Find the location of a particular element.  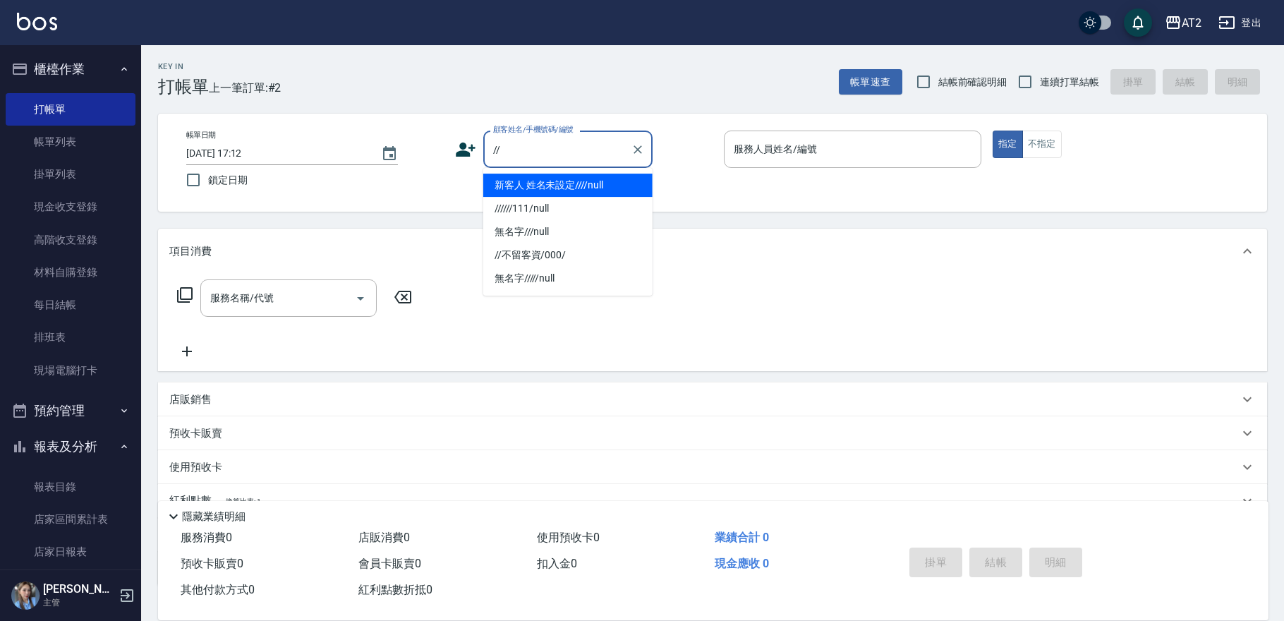

li: //不留客資/000/ is located at coordinates (568, 255).